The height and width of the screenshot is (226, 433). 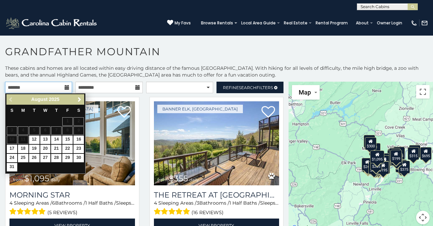 What do you see at coordinates (424, 23) in the screenshot?
I see `img: mail-regular-white.png` at bounding box center [424, 23].